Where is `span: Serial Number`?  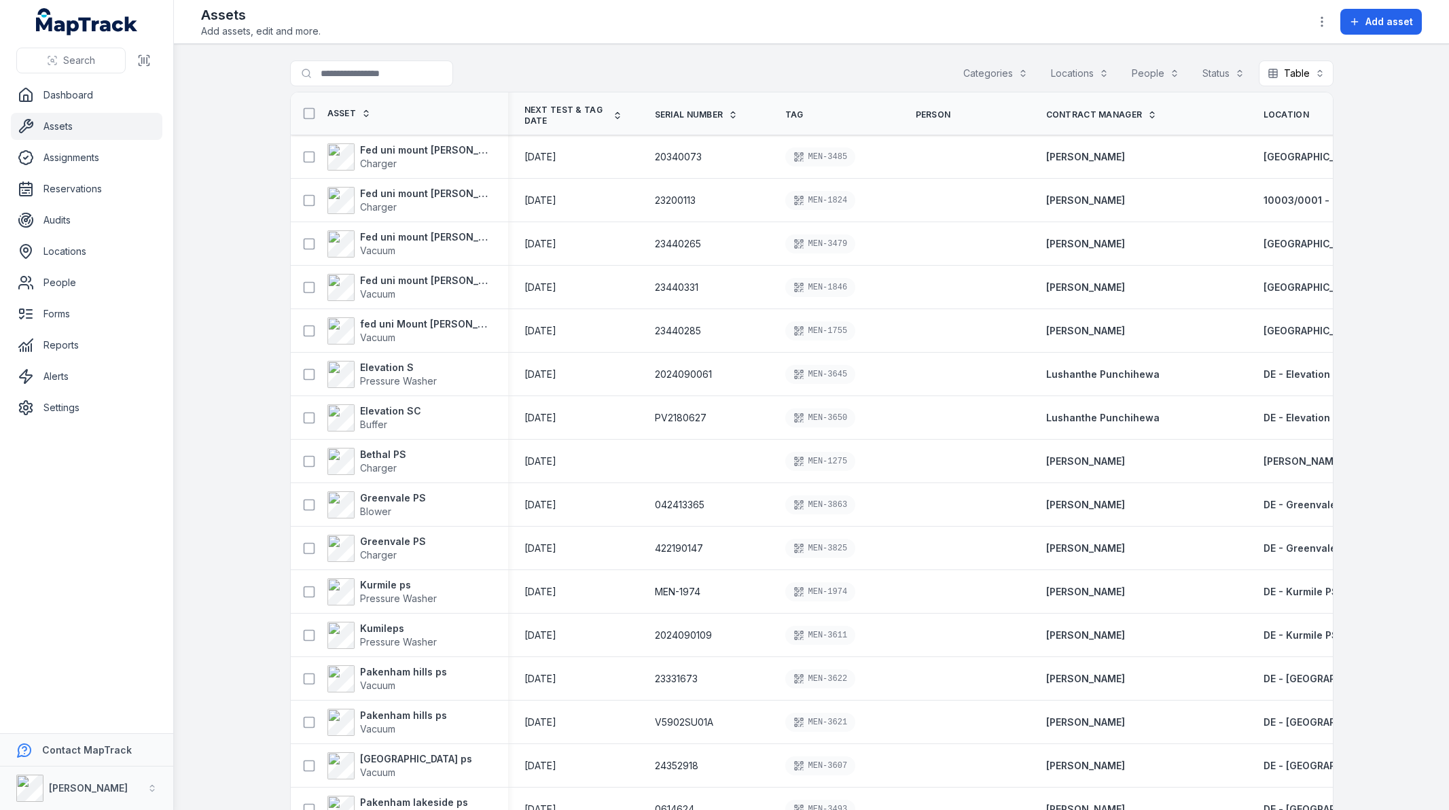
span: Serial Number is located at coordinates (689, 115).